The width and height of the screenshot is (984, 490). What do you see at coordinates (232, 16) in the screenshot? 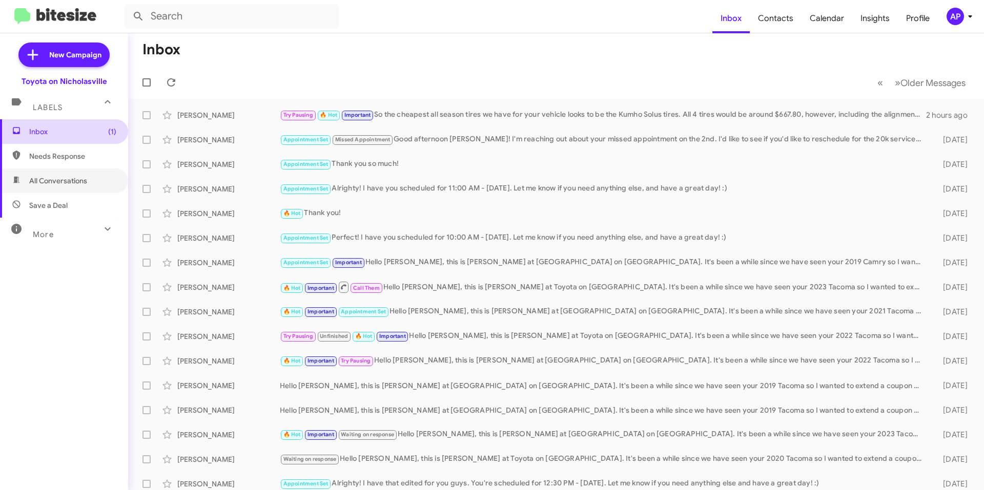
I see `input: Search` at bounding box center [232, 16].